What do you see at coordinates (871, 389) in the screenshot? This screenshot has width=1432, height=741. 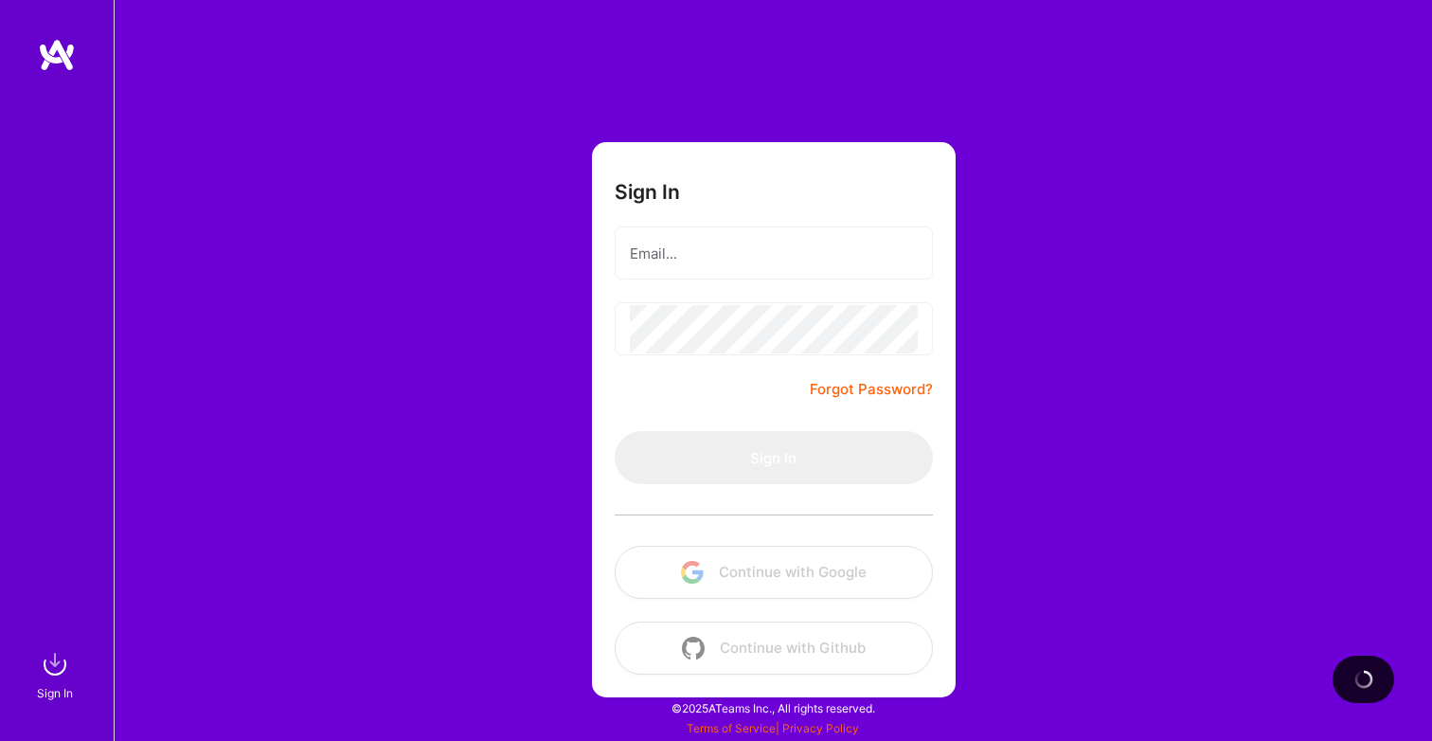 I see `a: Forgot Password?` at bounding box center [871, 389].